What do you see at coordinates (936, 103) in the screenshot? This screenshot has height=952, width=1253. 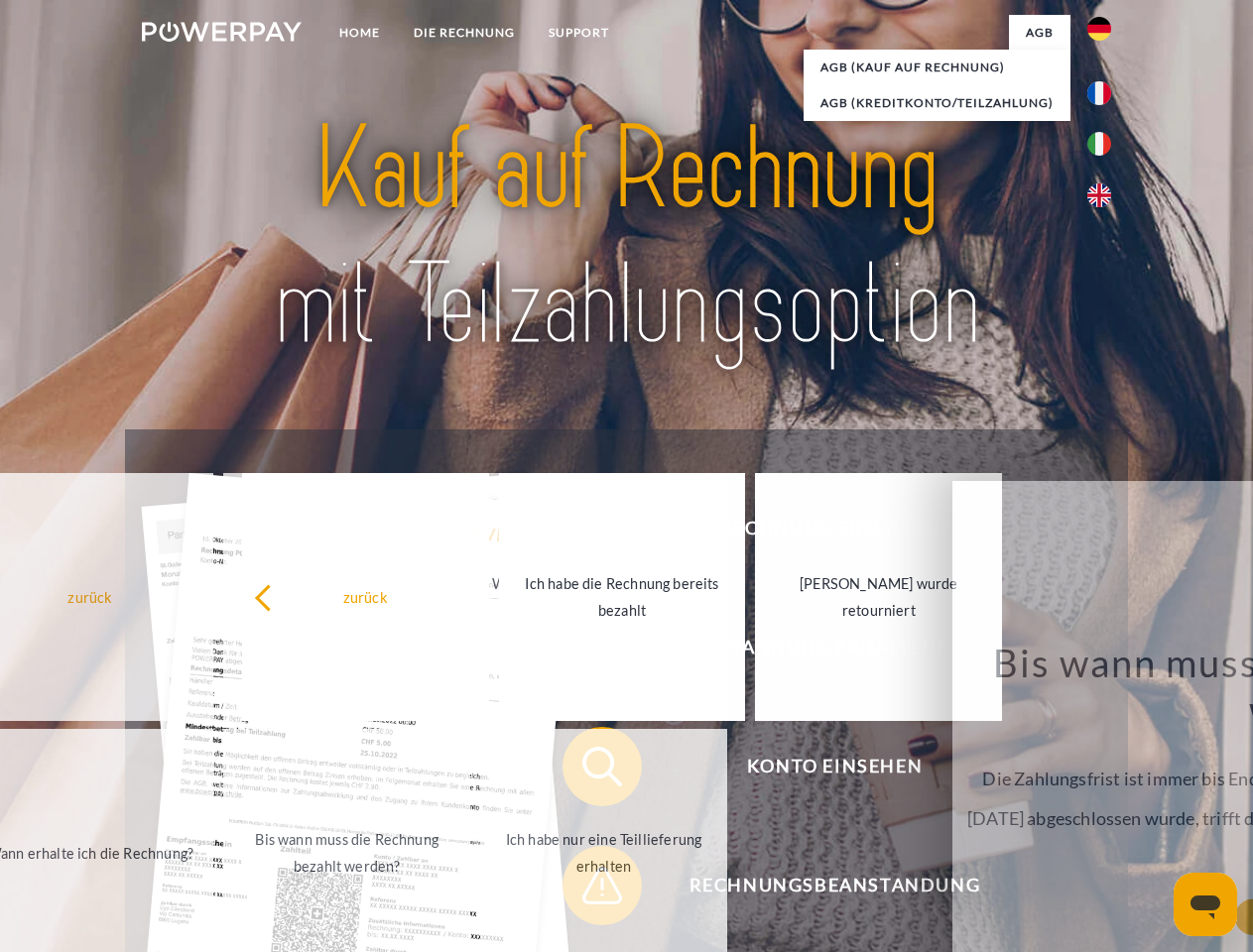 I see `a: AGB (Kreditkonto/Teilzahlung)` at bounding box center [936, 103].